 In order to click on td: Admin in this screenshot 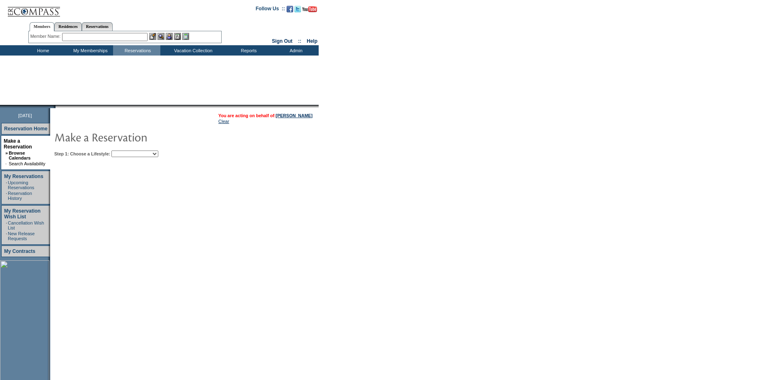, I will do `click(295, 50)`.